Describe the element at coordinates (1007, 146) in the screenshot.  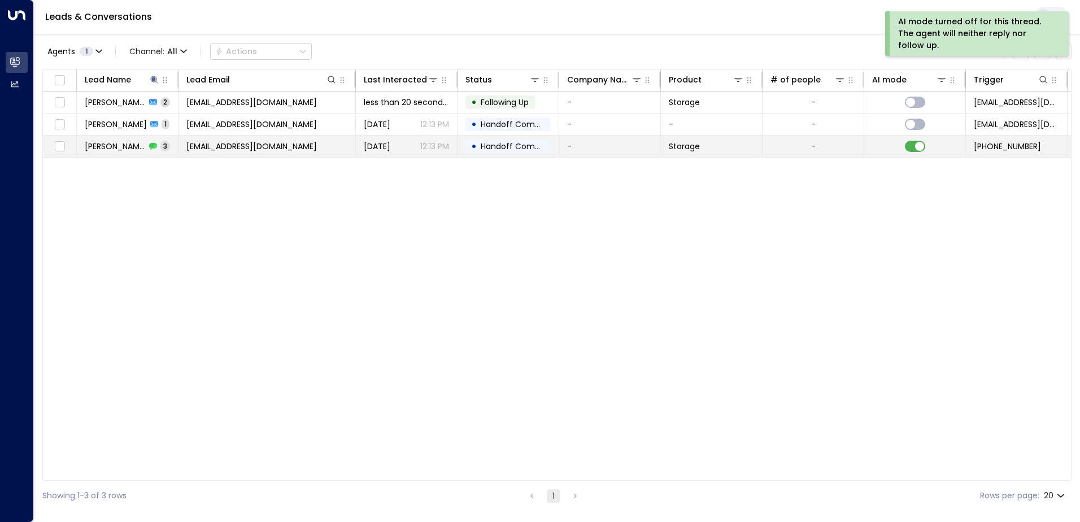
I see `span: +447470416158` at that location.